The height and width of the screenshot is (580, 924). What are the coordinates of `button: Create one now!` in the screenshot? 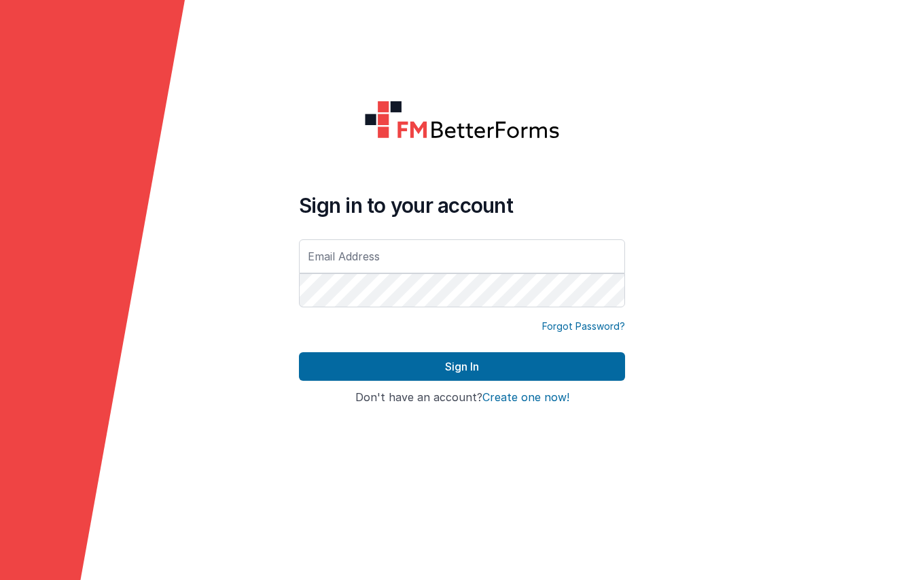 It's located at (526, 398).